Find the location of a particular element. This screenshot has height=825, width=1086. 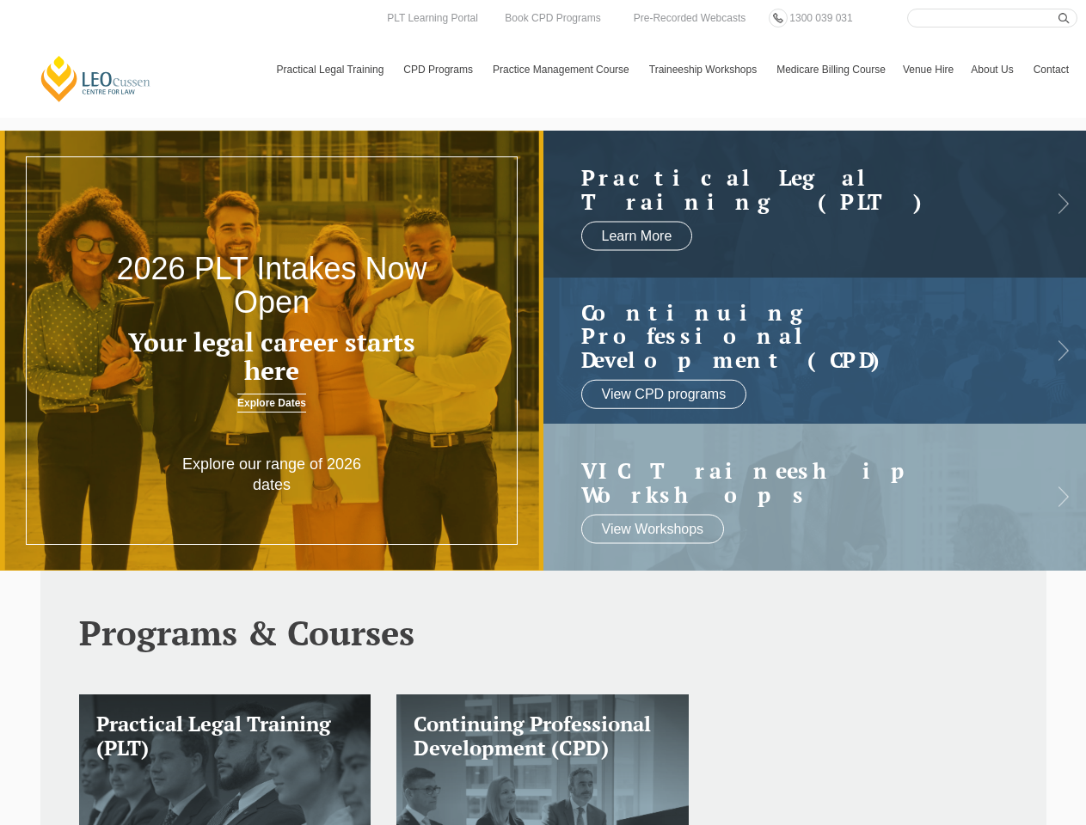

a: Learn More is located at coordinates (637, 236).